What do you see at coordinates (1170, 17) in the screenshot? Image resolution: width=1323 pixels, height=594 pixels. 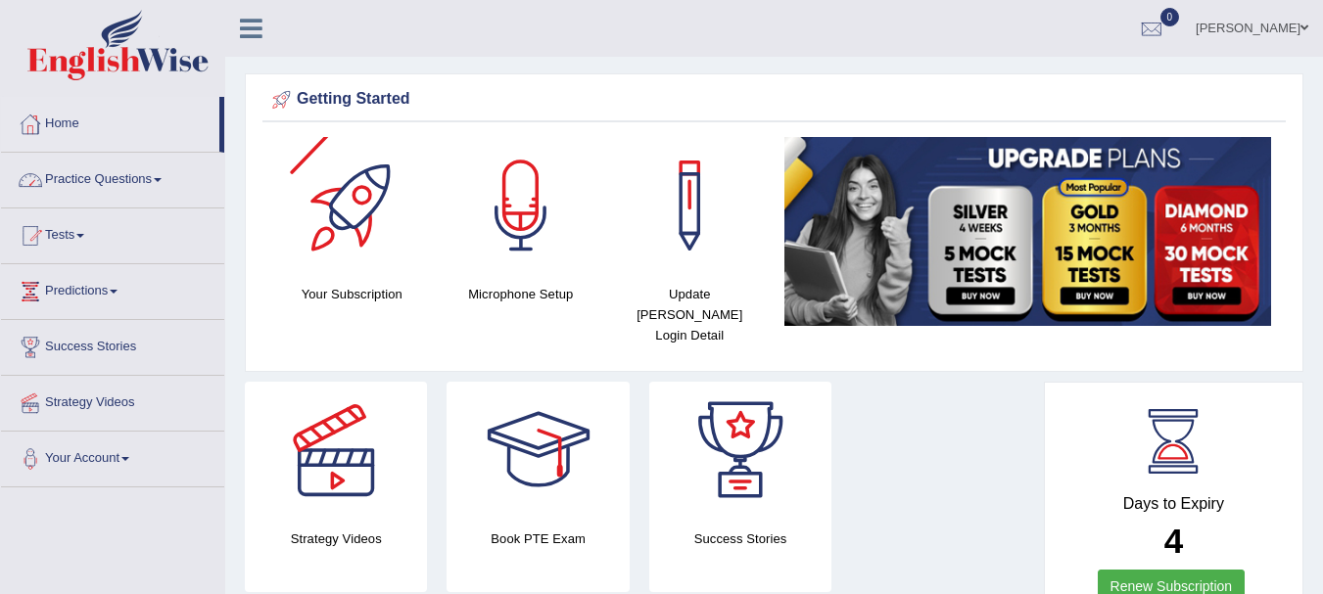 I see `span: 0` at bounding box center [1170, 17].